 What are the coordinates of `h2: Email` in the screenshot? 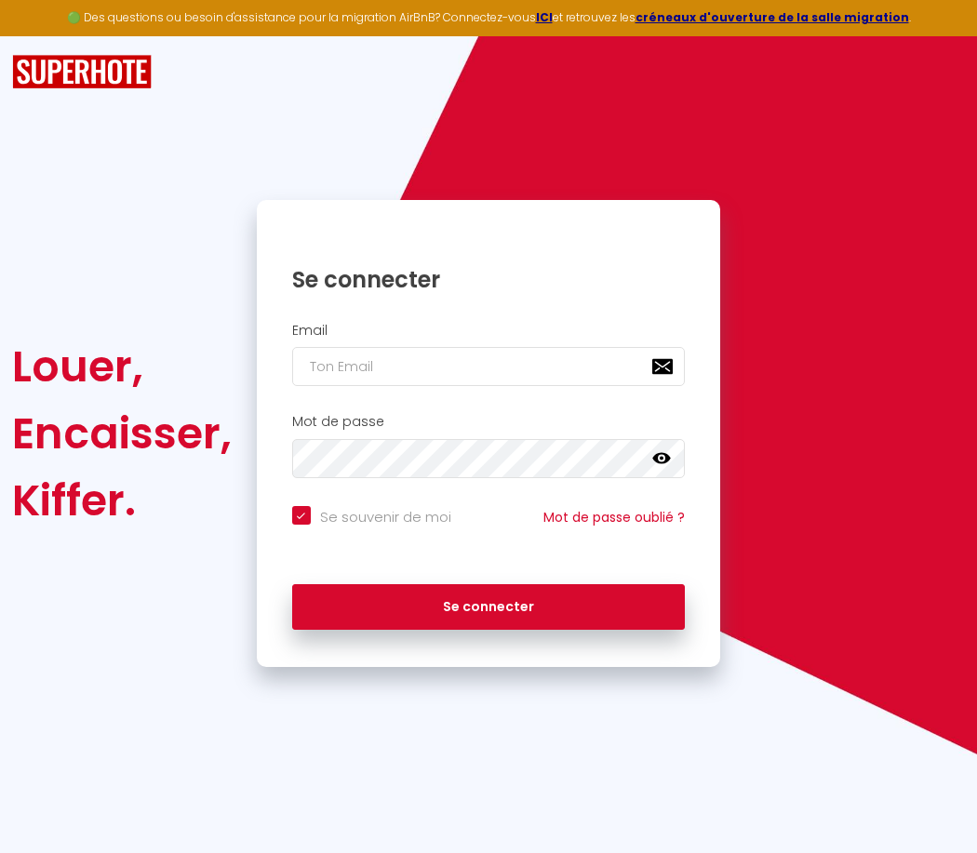 It's located at (489, 330).